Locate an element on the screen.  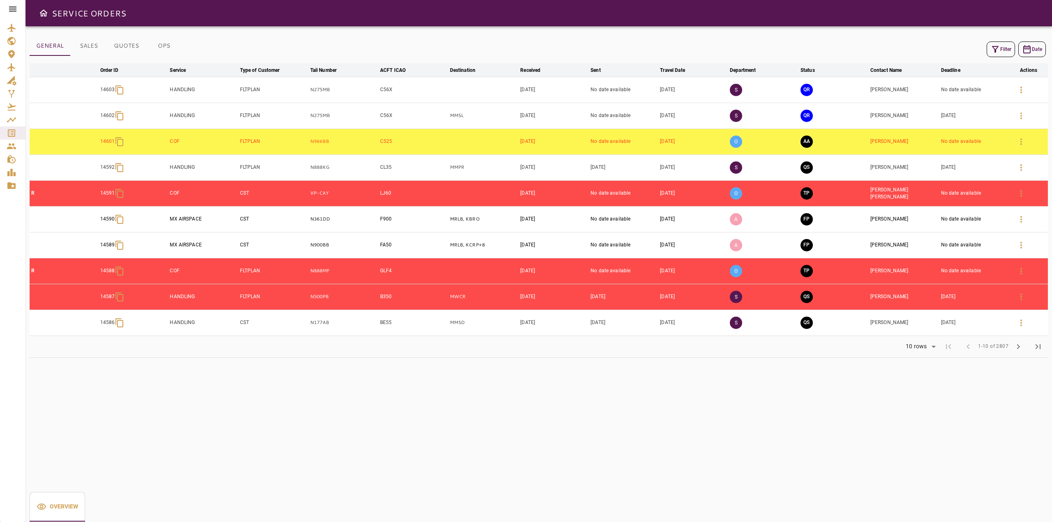
span: Service is located at coordinates (183, 70).